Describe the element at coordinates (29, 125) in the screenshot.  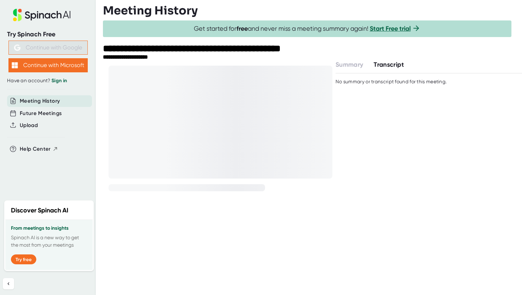
I see `span: Upload` at that location.